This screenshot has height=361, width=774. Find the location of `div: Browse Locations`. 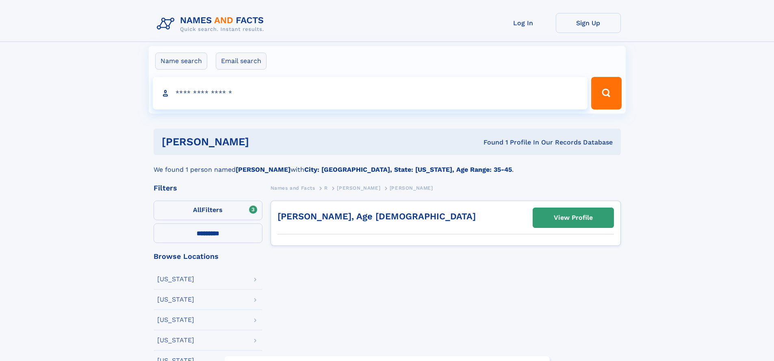

div: Browse Locations is located at coordinates (208, 256).